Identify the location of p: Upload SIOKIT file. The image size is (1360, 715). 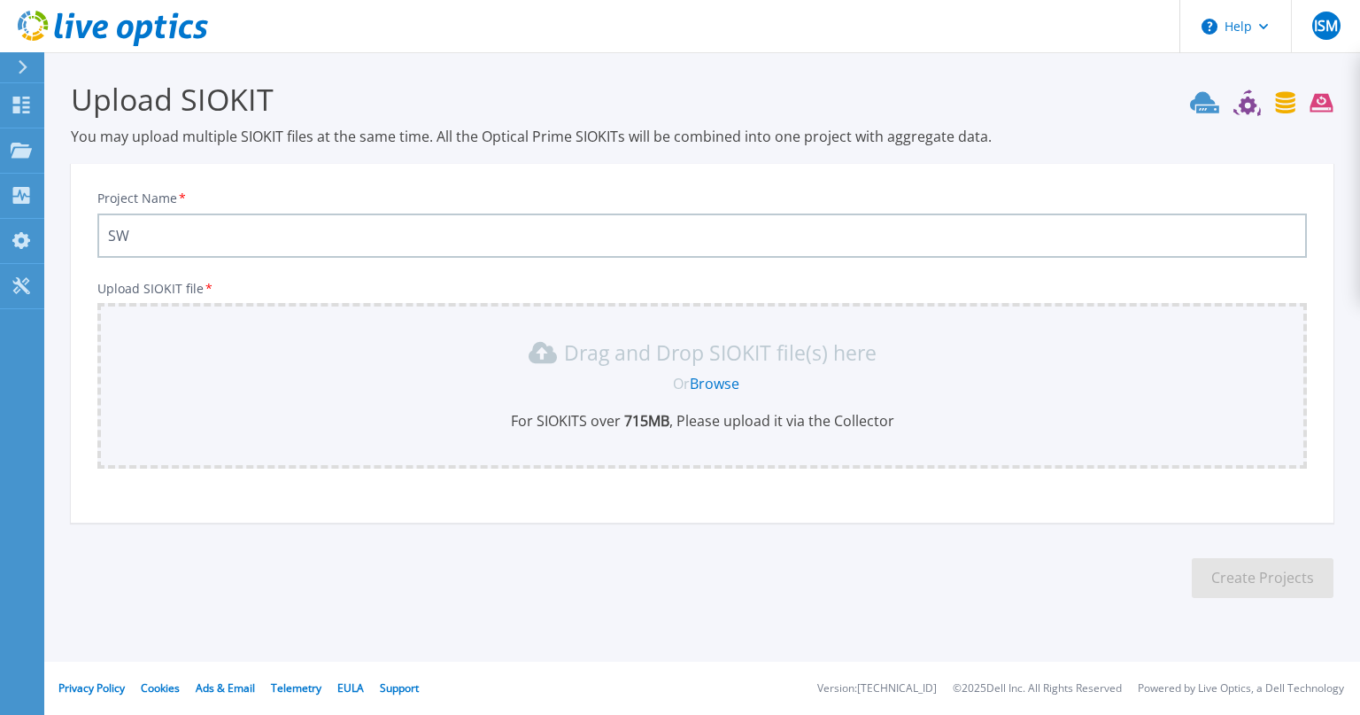
(702, 289).